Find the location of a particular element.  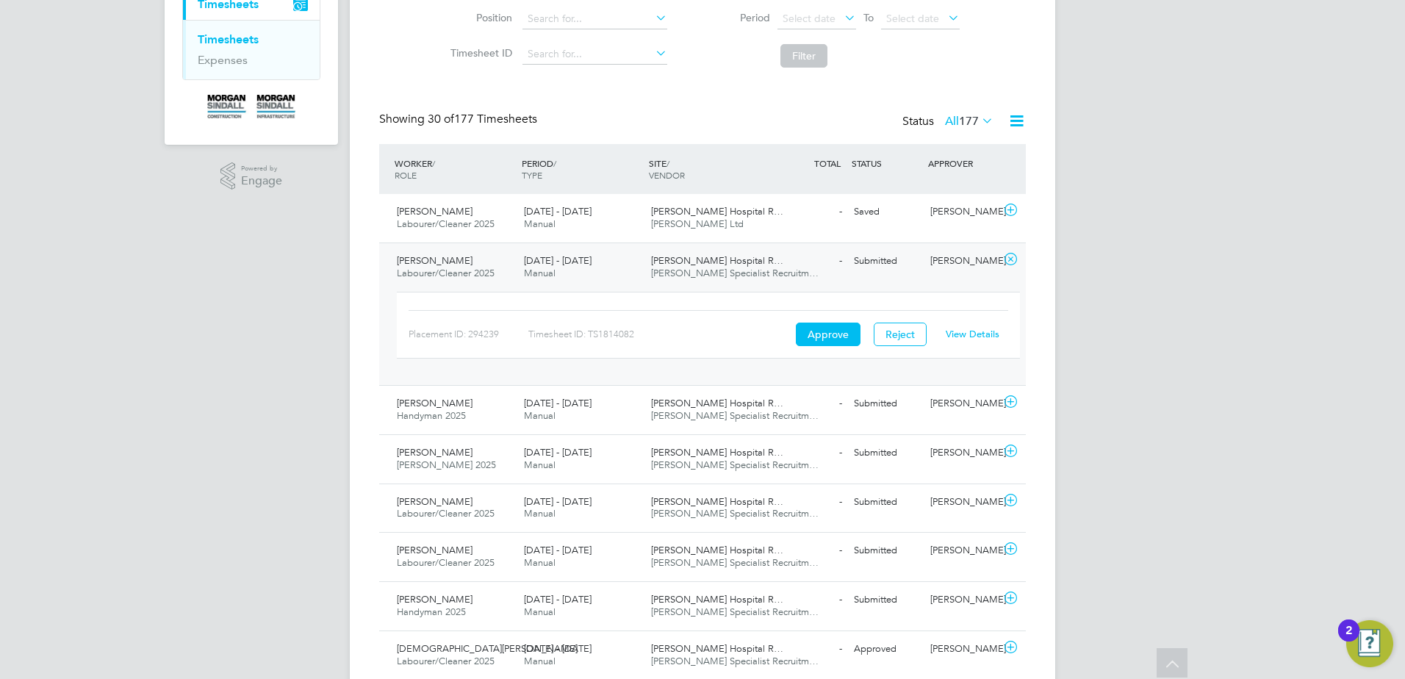

a: Expenses is located at coordinates (223, 60).